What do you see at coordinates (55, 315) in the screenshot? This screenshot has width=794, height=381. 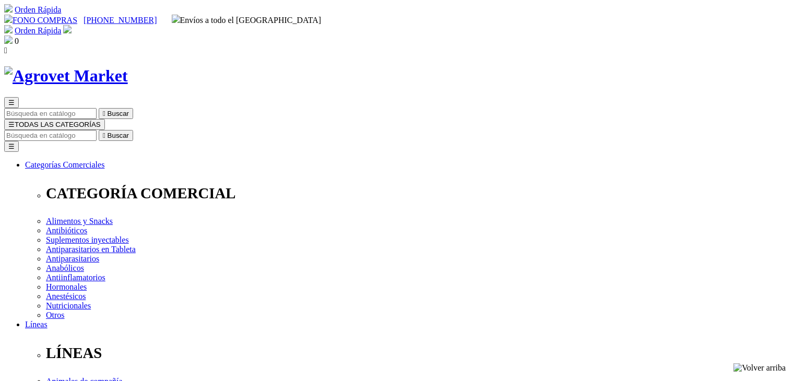 I see `a: Otros` at bounding box center [55, 315].